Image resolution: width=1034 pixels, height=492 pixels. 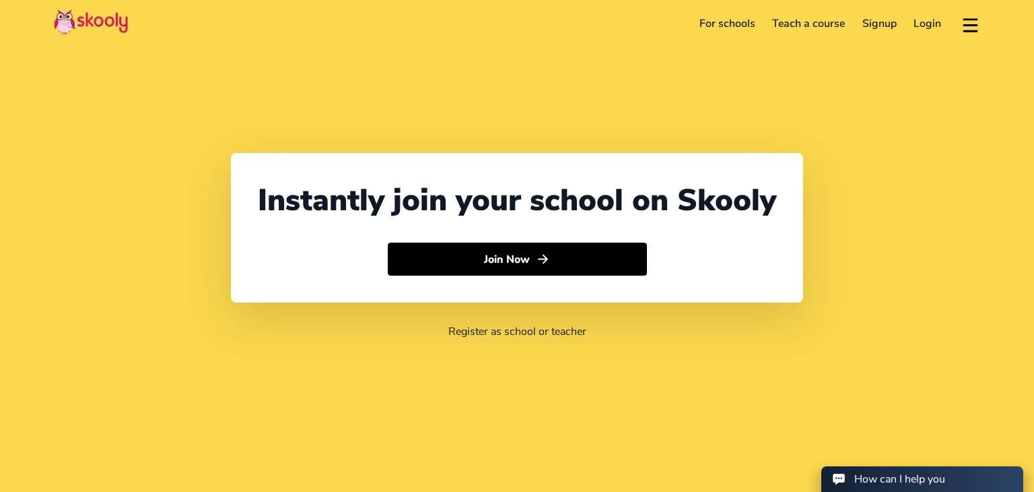 I want to click on button: Join Nowarrow forward outline, so click(x=517, y=259).